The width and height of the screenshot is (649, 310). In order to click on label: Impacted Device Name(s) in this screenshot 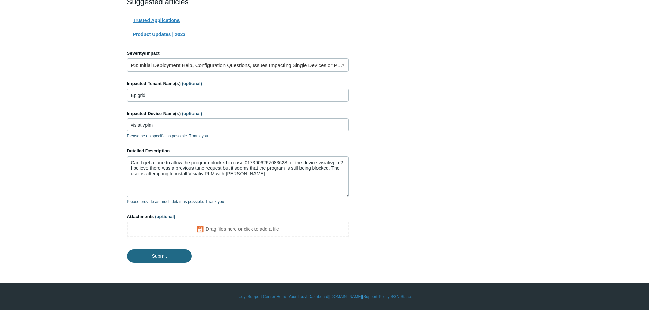, I will do `click(238, 114)`.